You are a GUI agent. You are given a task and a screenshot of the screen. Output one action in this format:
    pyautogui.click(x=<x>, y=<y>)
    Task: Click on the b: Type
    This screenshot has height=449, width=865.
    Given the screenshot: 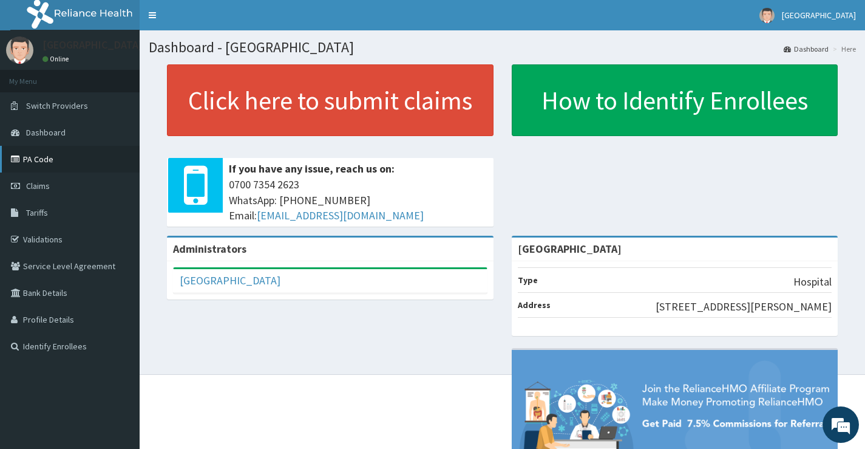 What is the action you would take?
    pyautogui.click(x=528, y=280)
    